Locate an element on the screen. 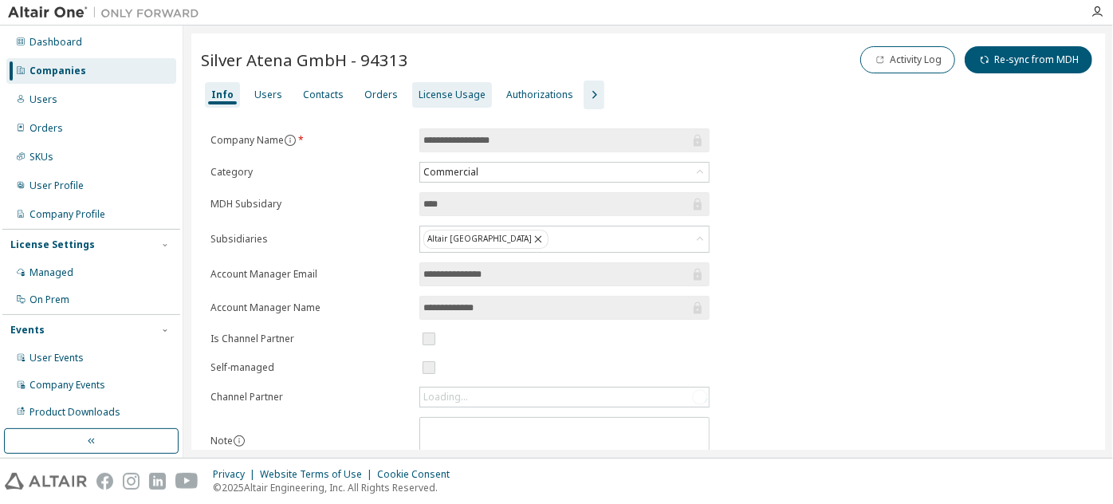  p: © 2025 Altair Engineering, Inc. All Rights Reserved. is located at coordinates (336, 487).